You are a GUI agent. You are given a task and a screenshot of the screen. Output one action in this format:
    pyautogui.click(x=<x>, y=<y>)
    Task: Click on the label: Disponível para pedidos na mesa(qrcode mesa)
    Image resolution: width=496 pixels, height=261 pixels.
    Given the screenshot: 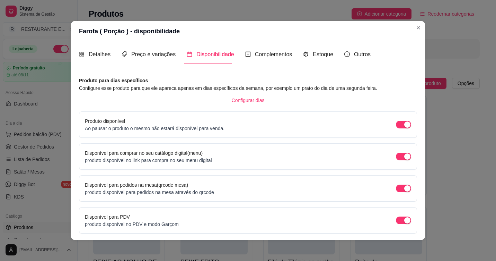 What is the action you would take?
    pyautogui.click(x=136, y=185)
    